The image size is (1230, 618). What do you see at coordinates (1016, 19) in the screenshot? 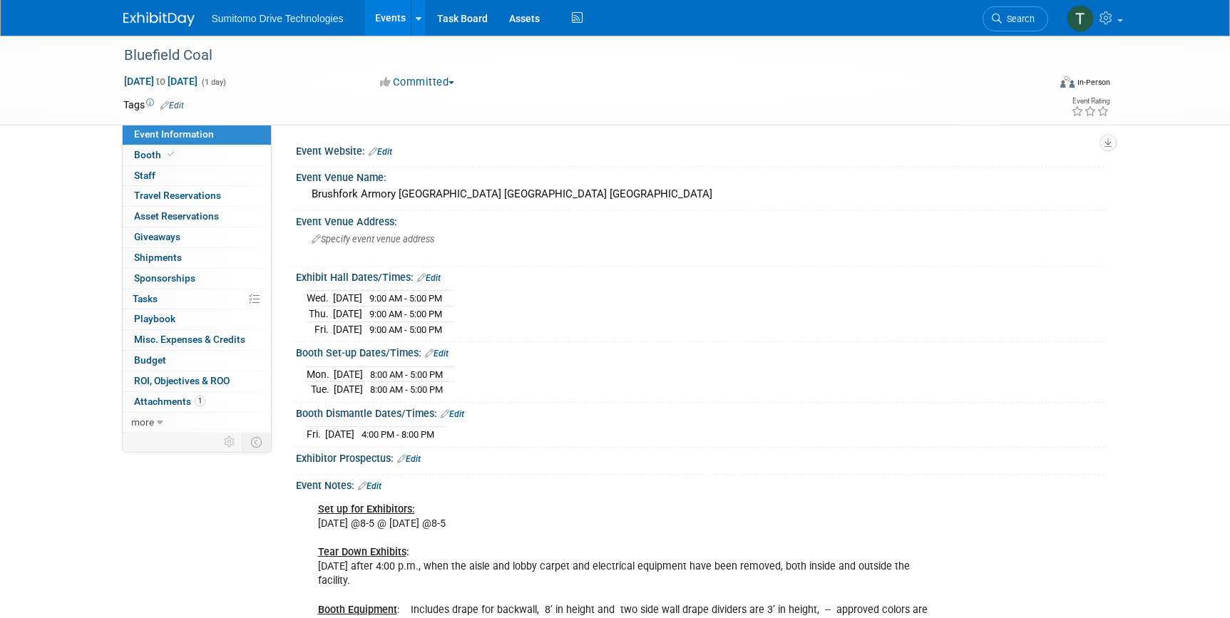
I see `a: Search` at bounding box center [1016, 19].